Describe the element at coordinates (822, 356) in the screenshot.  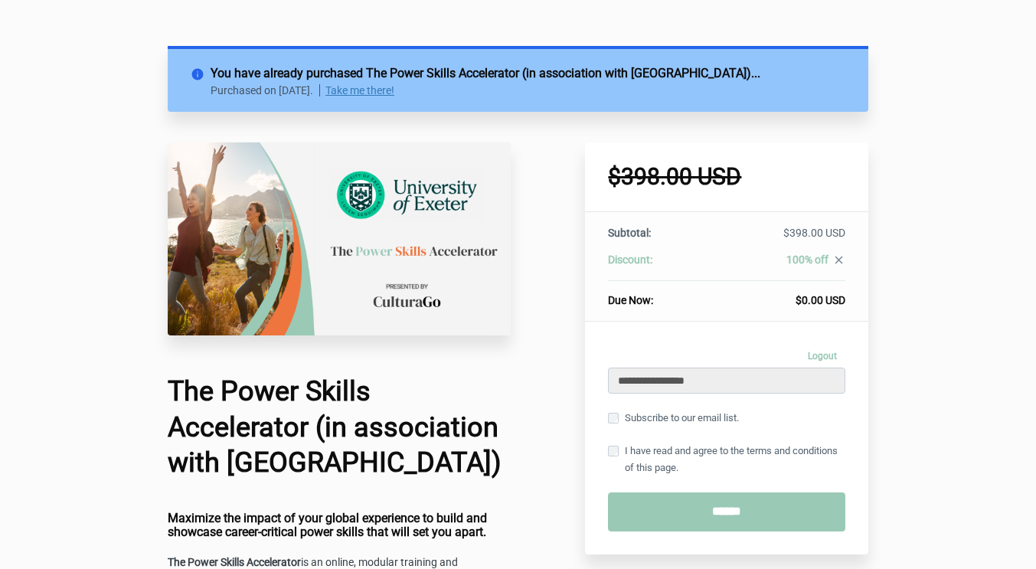
I see `a: Logout` at that location.